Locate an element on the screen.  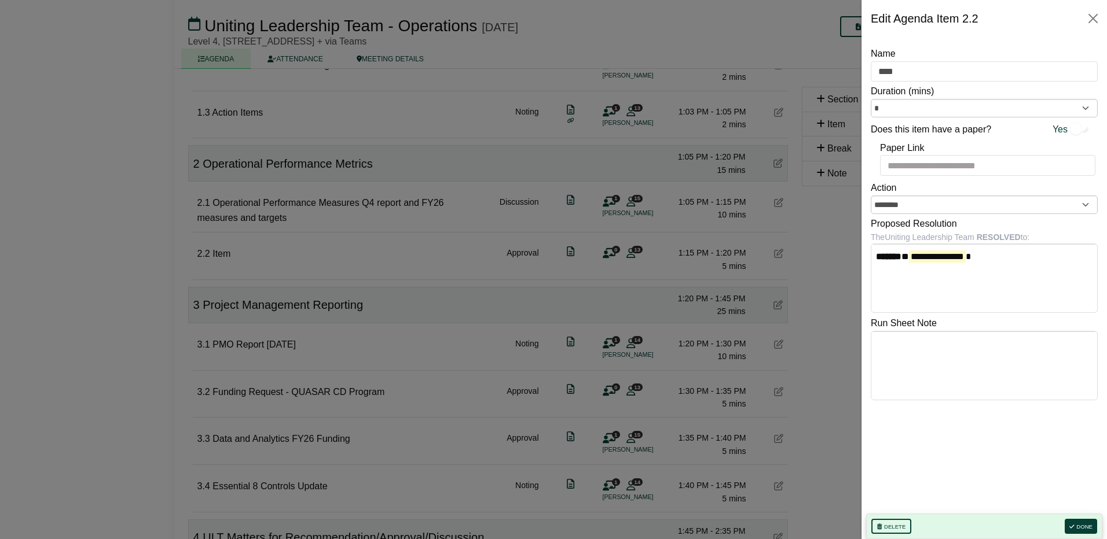
button: Close is located at coordinates (1093, 19).